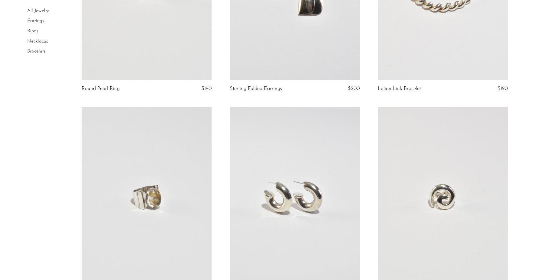 This screenshot has width=544, height=280. I want to click on span: $200, so click(353, 88).